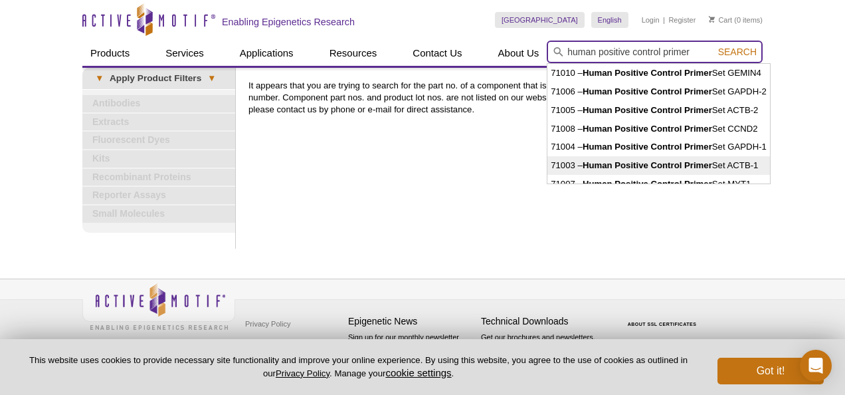 The height and width of the screenshot is (395, 845). Describe the element at coordinates (736, 20) in the screenshot. I see `li: (0 items)` at that location.